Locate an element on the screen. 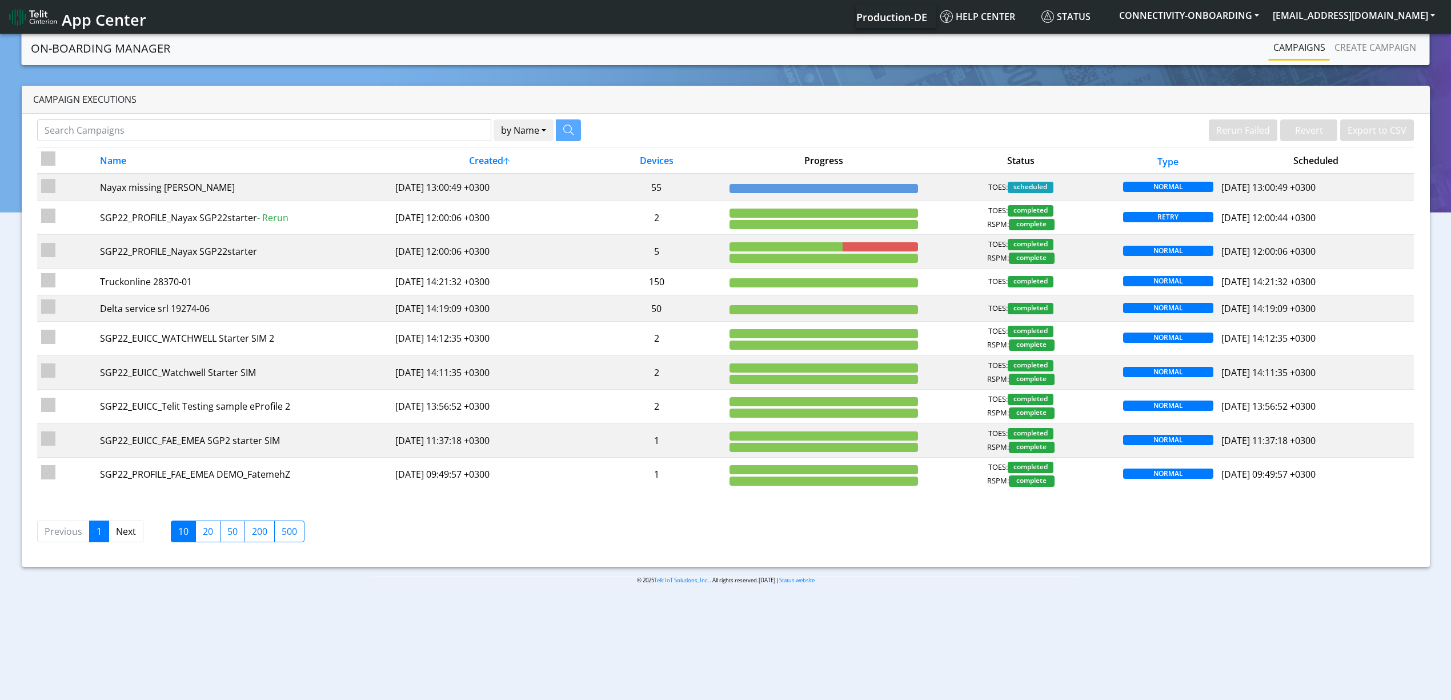 This screenshot has width=1451, height=700. button: Revert is located at coordinates (1308, 130).